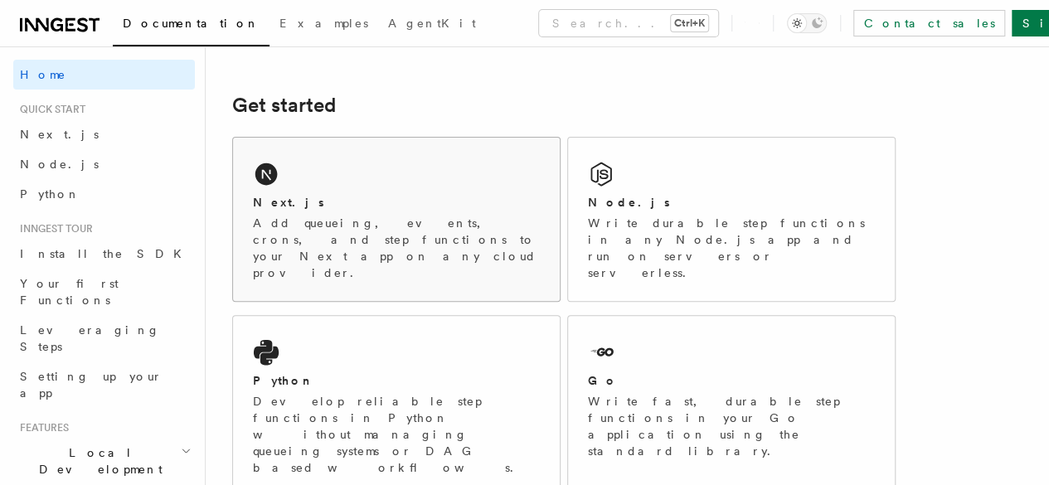 The height and width of the screenshot is (485, 1049). I want to click on p: Develop reliable step functions in Python without managing queueing systems or DAG based workflows., so click(396, 434).